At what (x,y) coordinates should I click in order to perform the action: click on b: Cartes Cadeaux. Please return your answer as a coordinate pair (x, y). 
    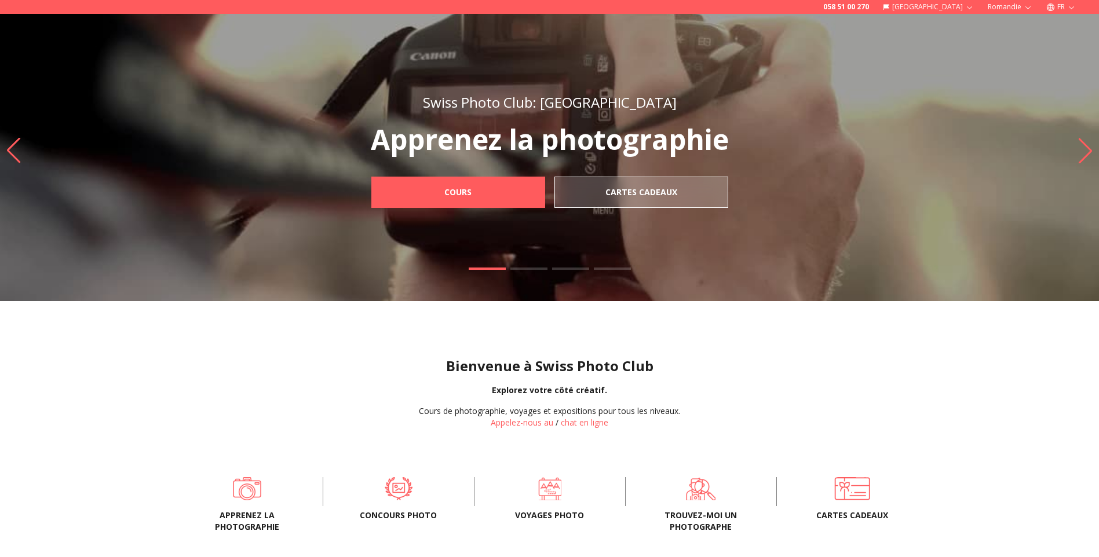
    Looking at the image, I should click on (641, 192).